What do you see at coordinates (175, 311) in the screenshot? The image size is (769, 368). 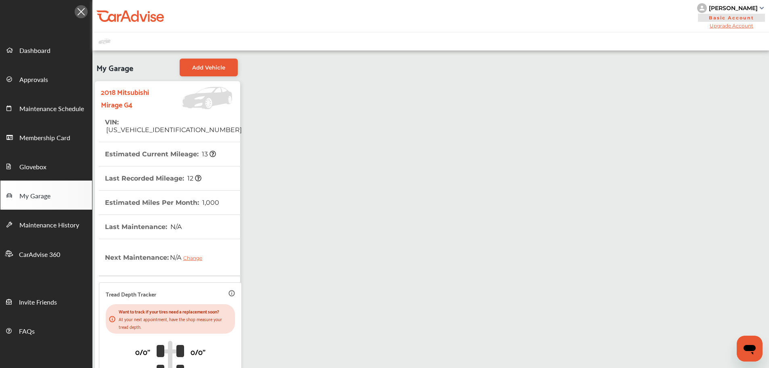 I see `p: Want to track if your tires need a replacement soon?` at bounding box center [175, 311].